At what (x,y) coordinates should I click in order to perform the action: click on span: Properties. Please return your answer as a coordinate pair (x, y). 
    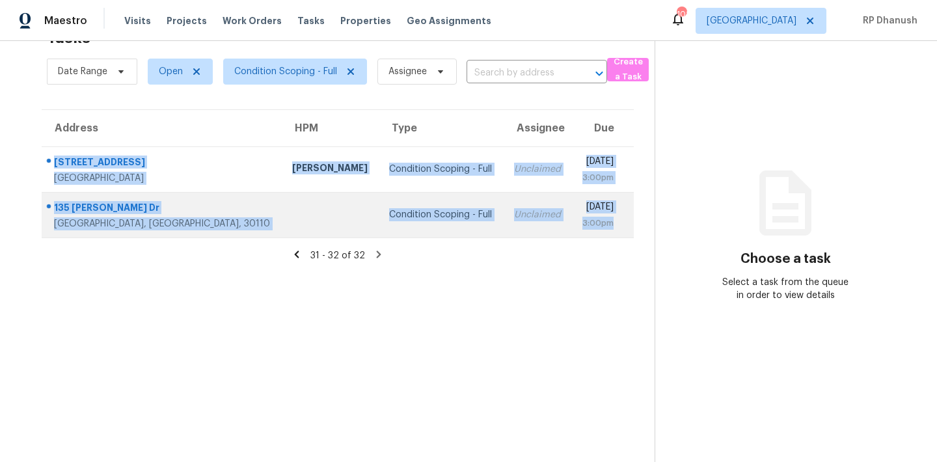
    Looking at the image, I should click on (366, 21).